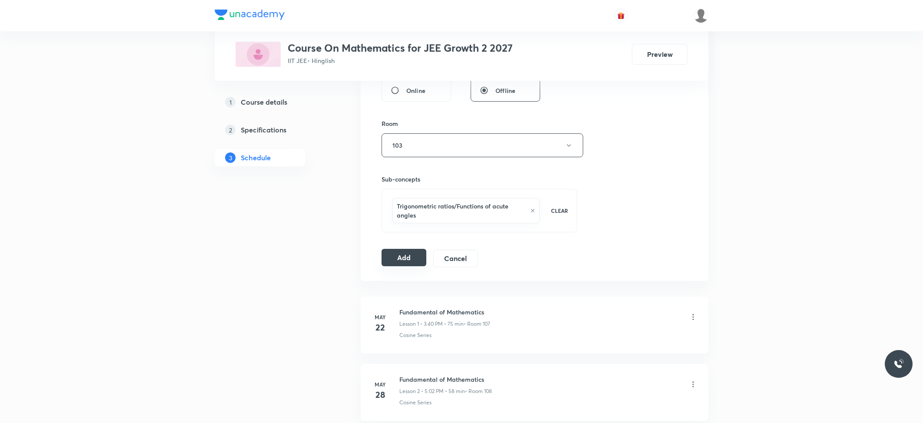  I want to click on p: IIT JEE • Hinglish, so click(400, 60).